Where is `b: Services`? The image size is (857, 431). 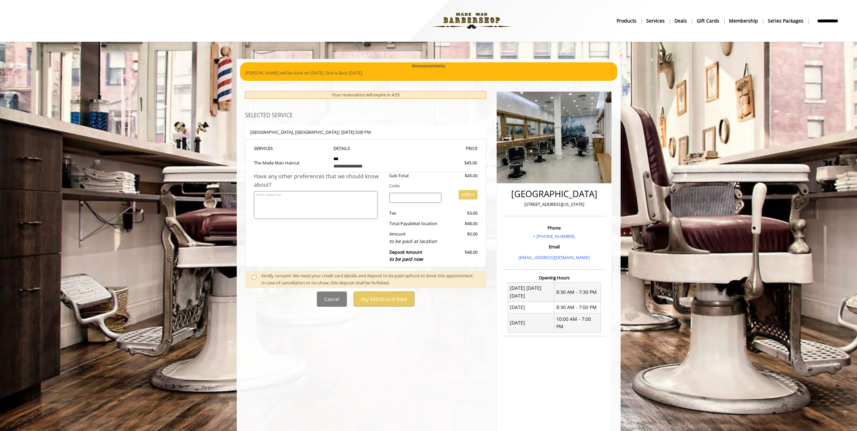 b: Services is located at coordinates (656, 21).